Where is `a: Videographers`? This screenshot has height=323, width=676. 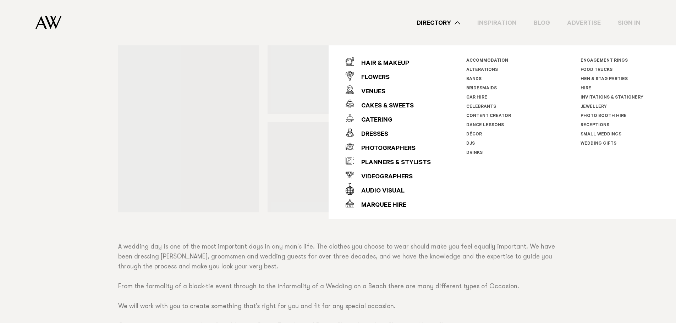
a: Videographers is located at coordinates (388, 175).